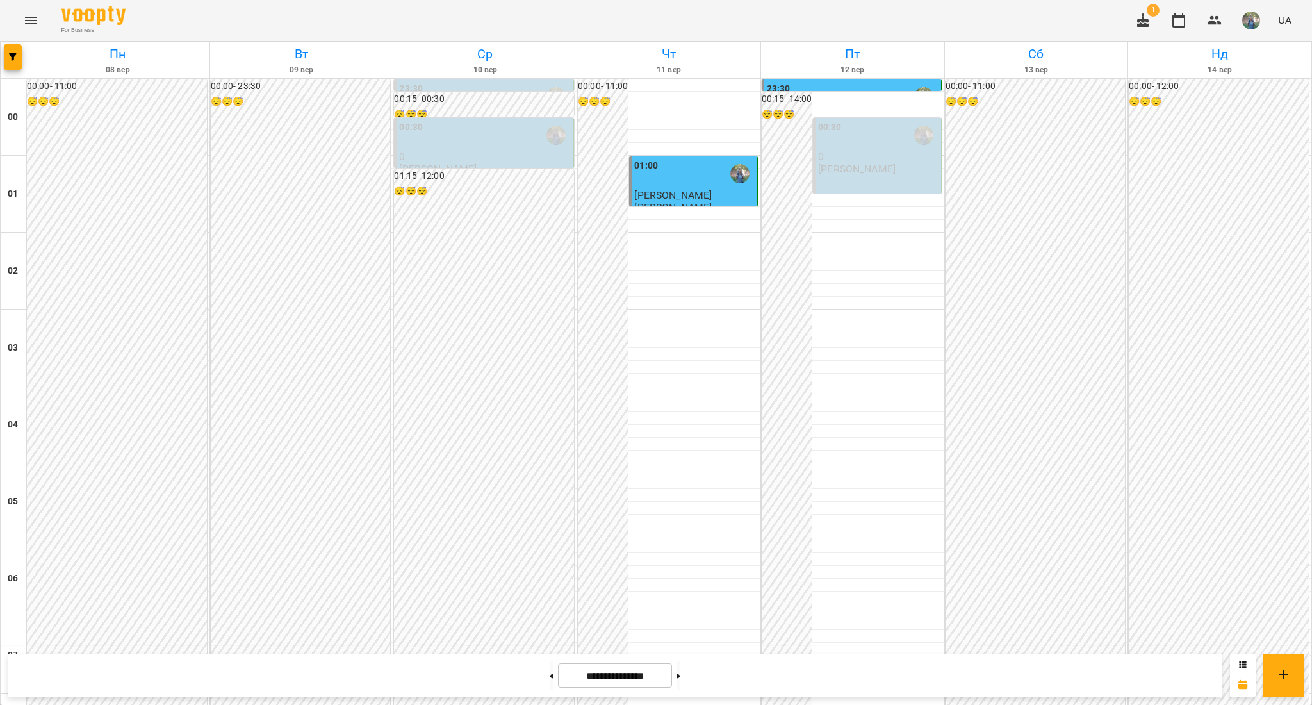 The height and width of the screenshot is (705, 1312). I want to click on h6: 05, so click(13, 502).